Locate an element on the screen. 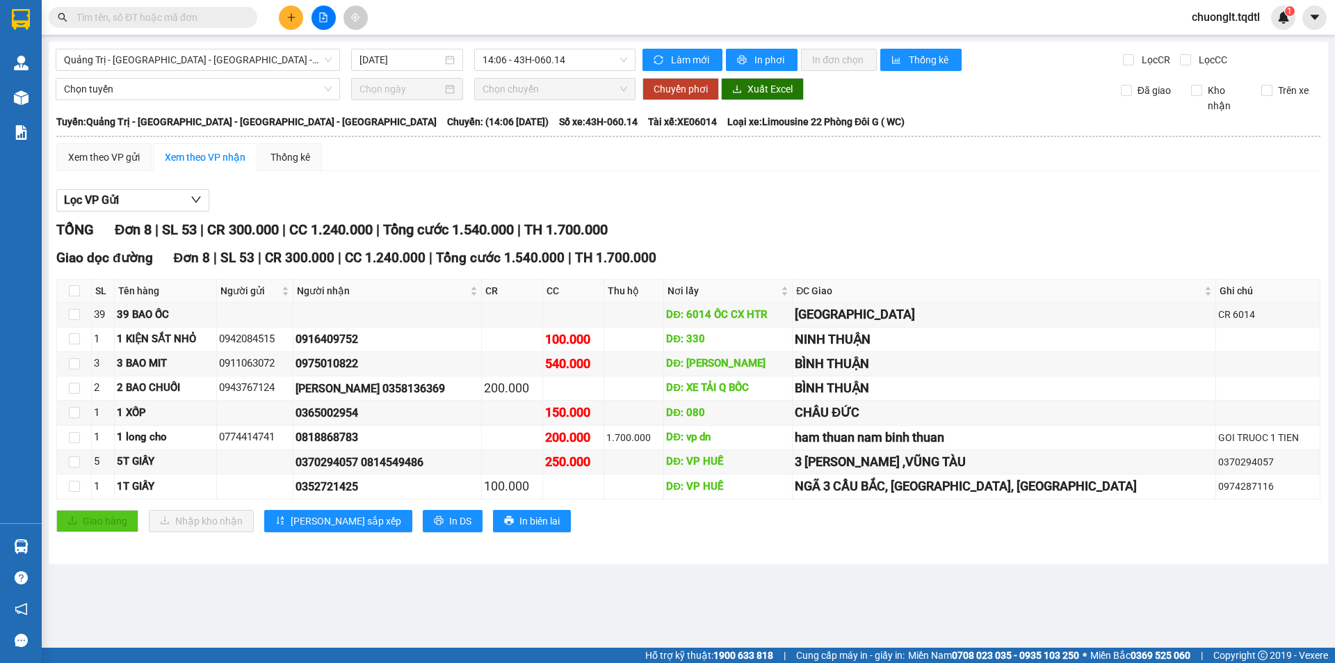  span: Loại xe: Limousine 22 Phòng Đôi G ( WC) is located at coordinates (816, 122).